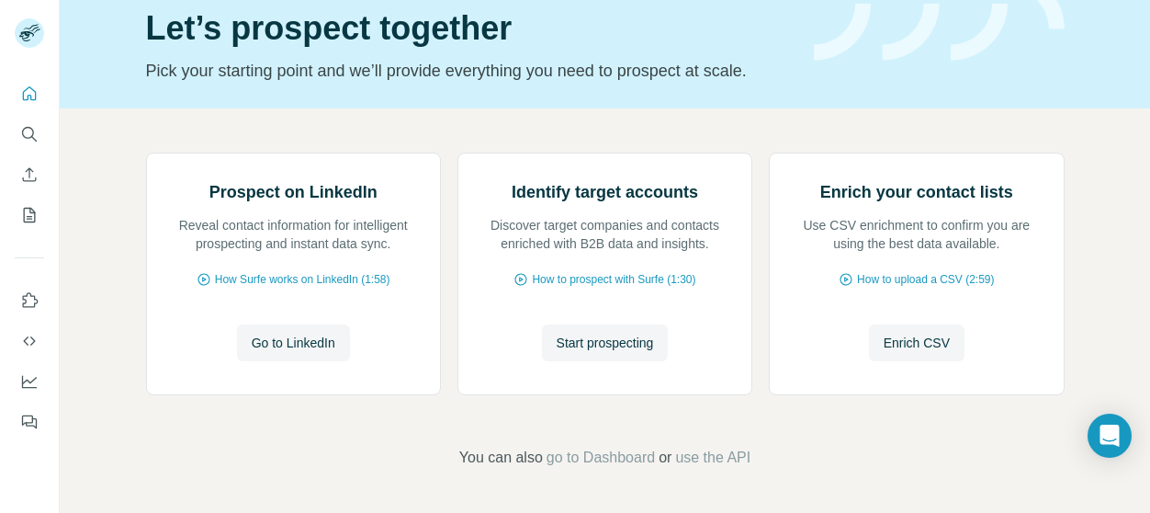 Image resolution: width=1150 pixels, height=513 pixels. What do you see at coordinates (293, 234) in the screenshot?
I see `p: Reveal contact information for intelligent prospecting and instant data sync.` at bounding box center [293, 234].